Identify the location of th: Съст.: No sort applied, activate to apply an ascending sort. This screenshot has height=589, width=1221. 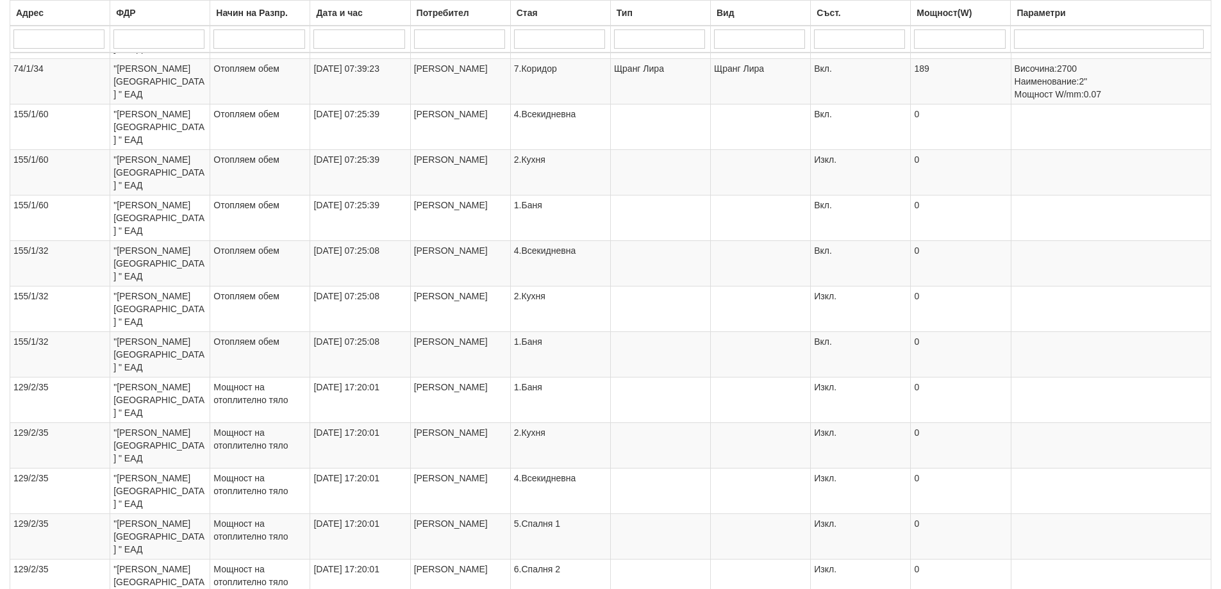
(861, 13).